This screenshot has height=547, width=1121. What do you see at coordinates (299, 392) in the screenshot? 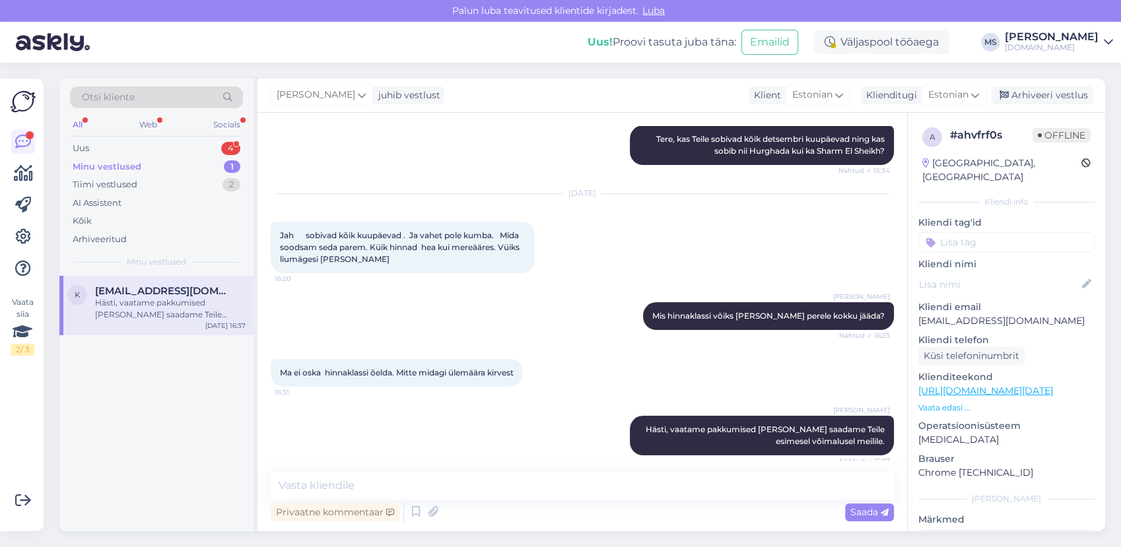
I see `span: 16:31` at bounding box center [299, 392].